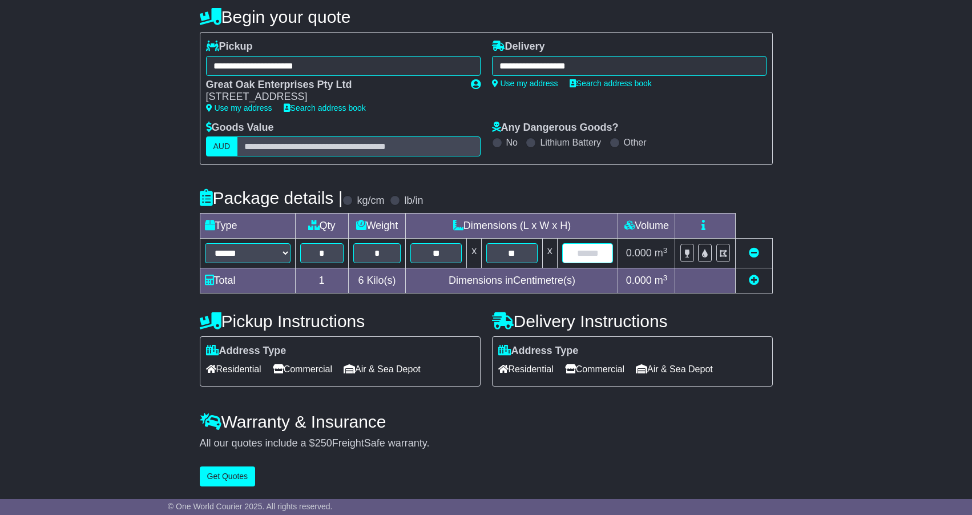 This screenshot has width=972, height=515. I want to click on a: Remove this item, so click(754, 253).